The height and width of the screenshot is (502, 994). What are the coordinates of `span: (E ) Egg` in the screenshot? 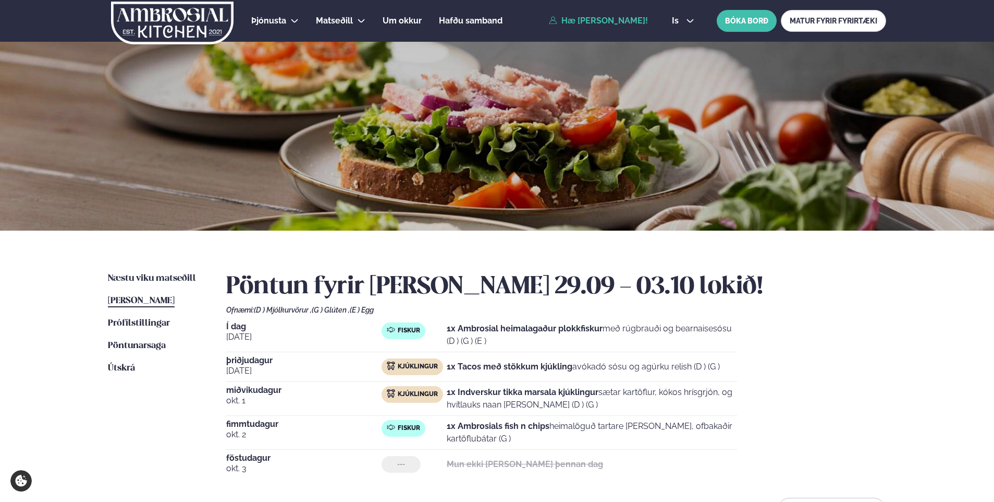 It's located at (362, 310).